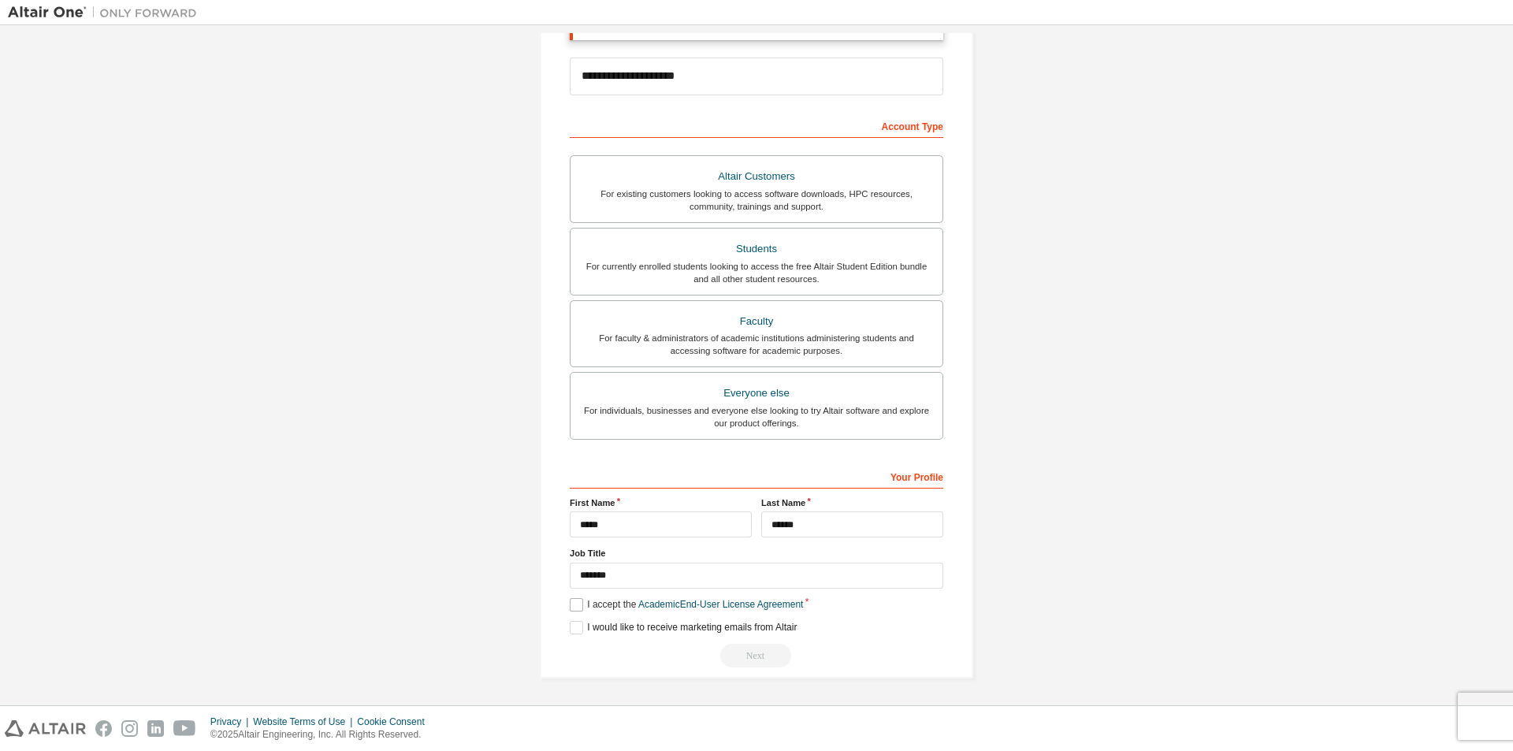  Describe the element at coordinates (129, 728) in the screenshot. I see `img: instagram.svg` at that location.